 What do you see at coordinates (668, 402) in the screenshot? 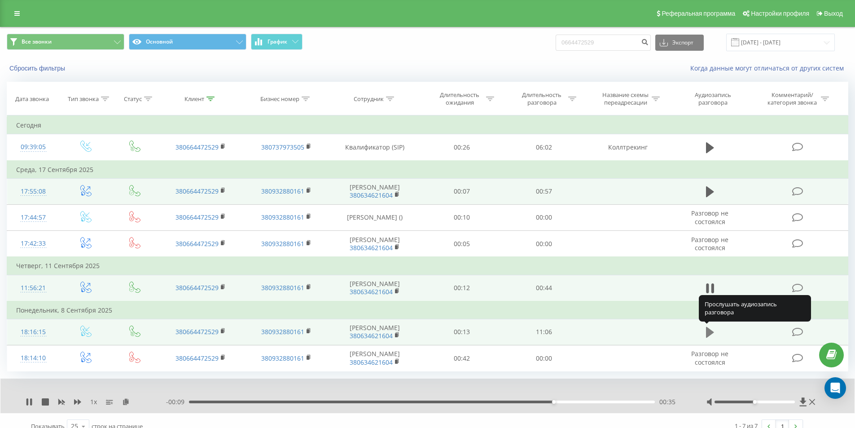
I see `span: 00:35` at bounding box center [668, 402].